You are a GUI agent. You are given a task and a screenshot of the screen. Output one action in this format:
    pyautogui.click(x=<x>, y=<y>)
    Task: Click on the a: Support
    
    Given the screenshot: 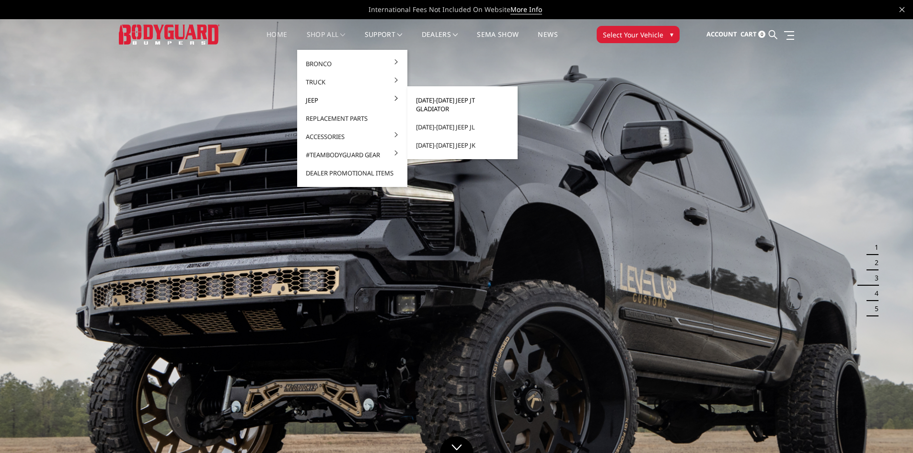 What is the action you would take?
    pyautogui.click(x=383, y=40)
    